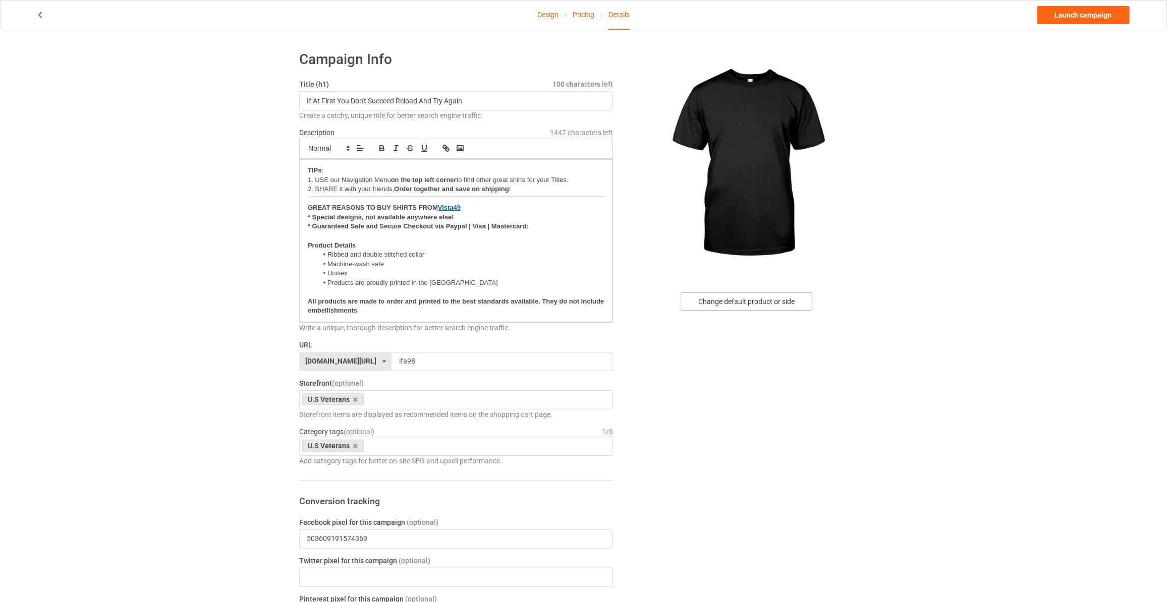  I want to click on label: Title (h1), so click(456, 84).